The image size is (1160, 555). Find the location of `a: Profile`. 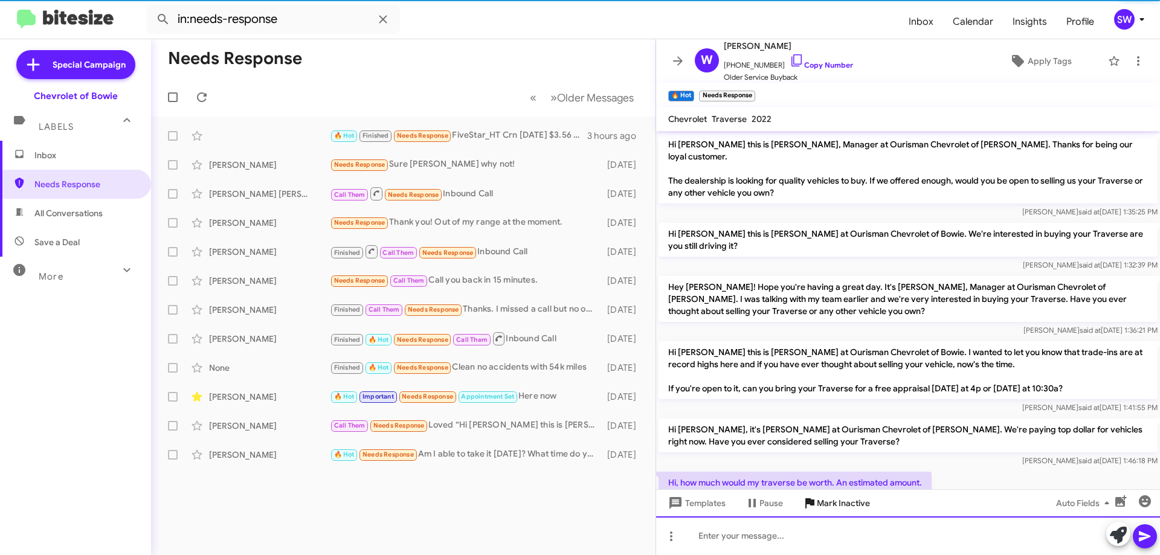

a: Profile is located at coordinates (1080, 22).